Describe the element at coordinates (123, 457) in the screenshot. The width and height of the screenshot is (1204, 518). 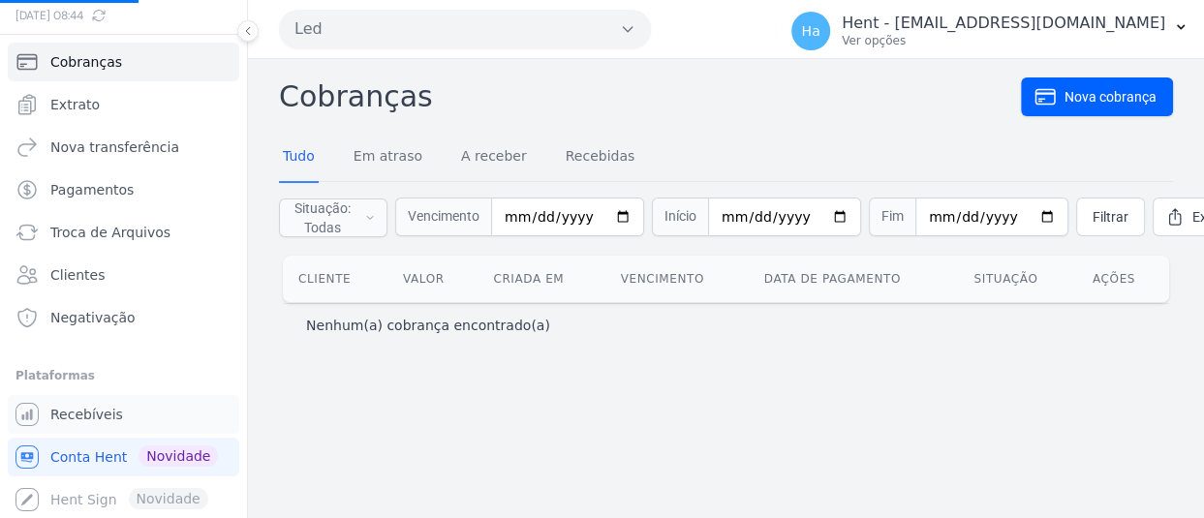
I see `a: Conta Hent Novidade` at that location.